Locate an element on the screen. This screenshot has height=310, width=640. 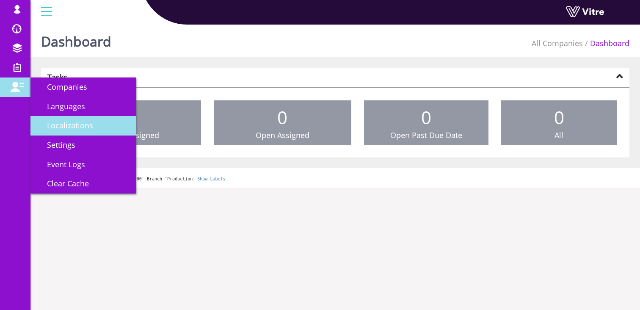
h1: Dashboard is located at coordinates (76, 39).